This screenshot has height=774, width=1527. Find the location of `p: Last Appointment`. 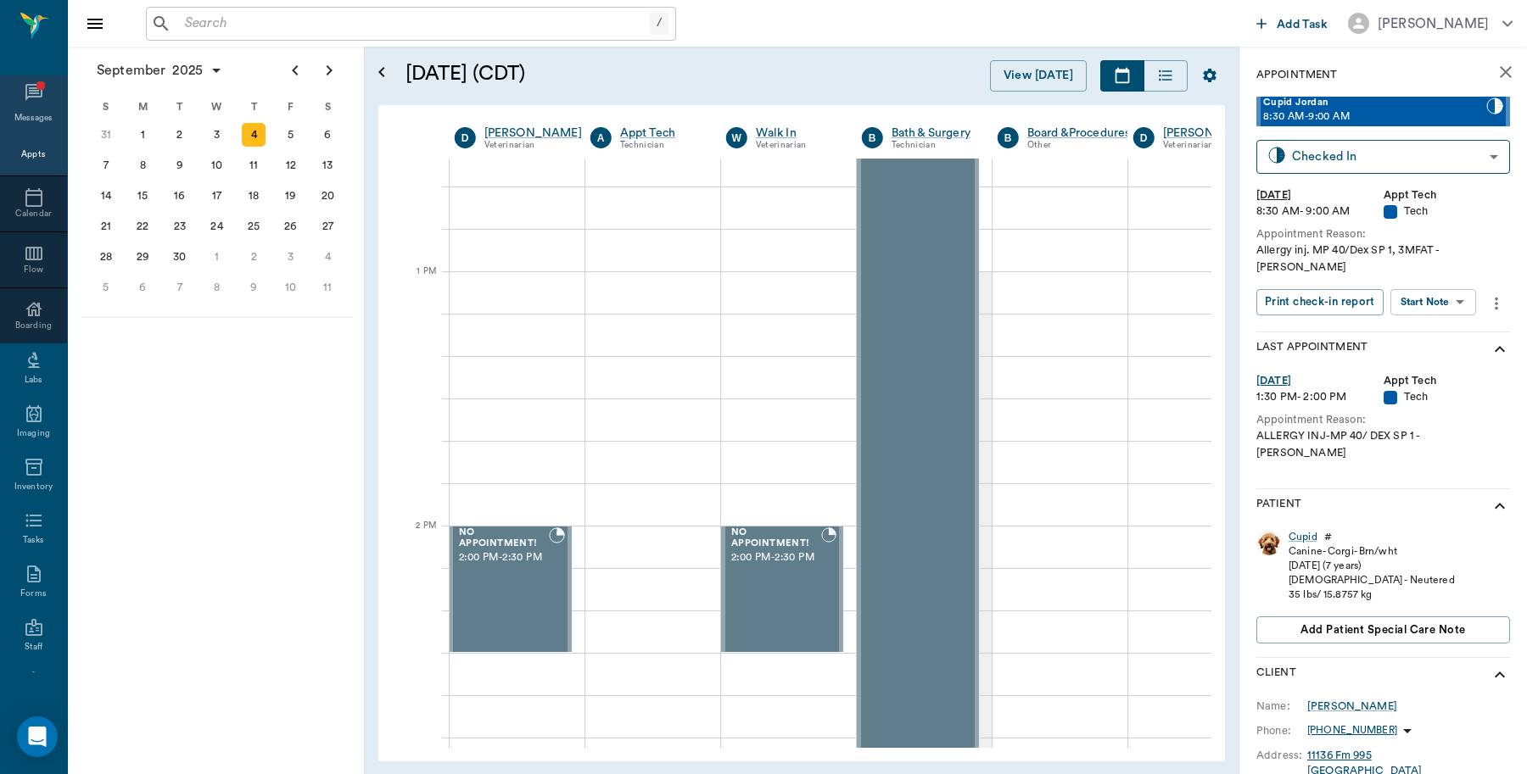

p: Last Appointment is located at coordinates (1311, 349).